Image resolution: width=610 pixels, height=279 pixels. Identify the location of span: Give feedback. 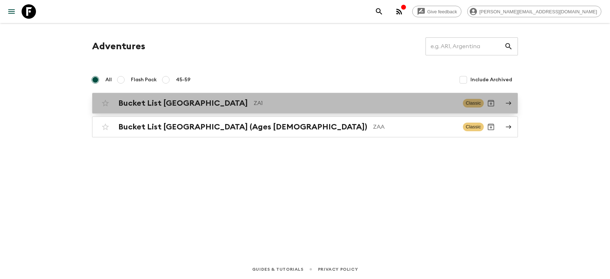
(442, 12).